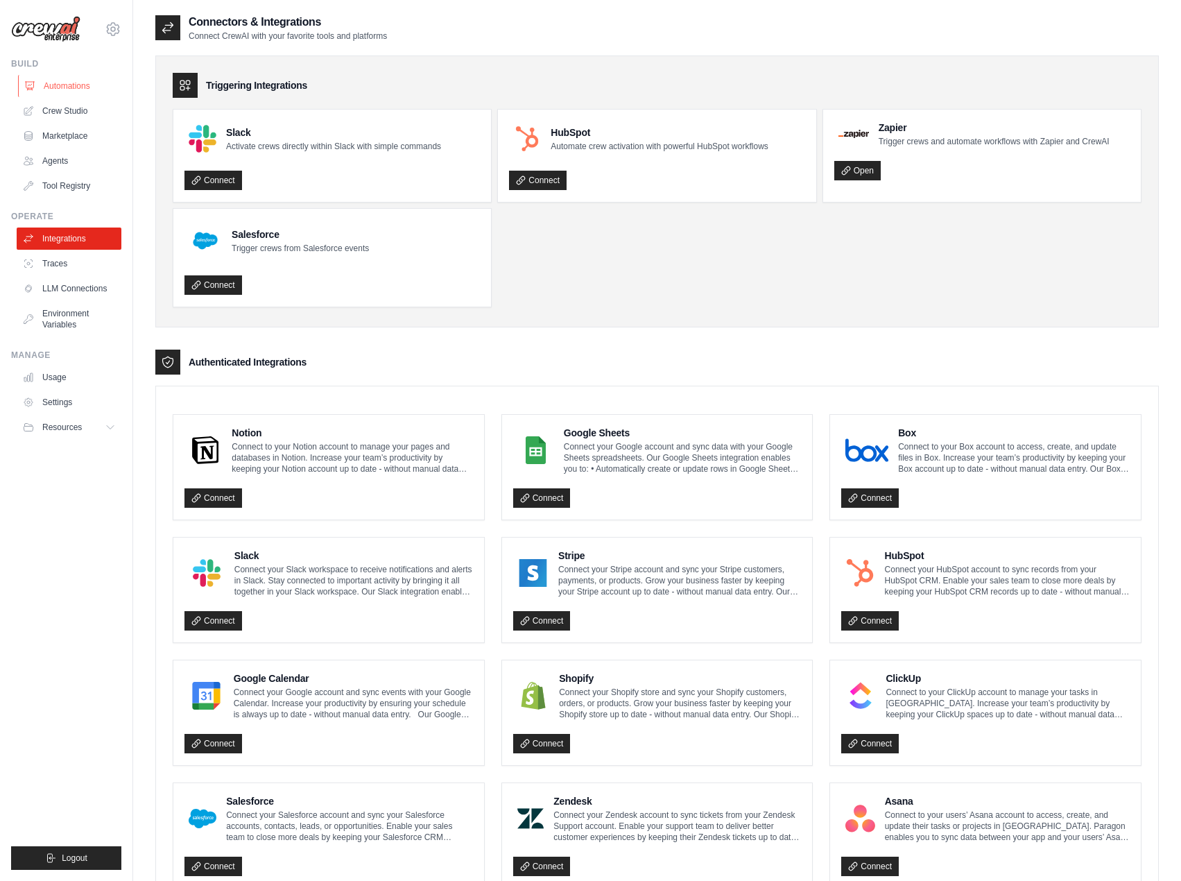  Describe the element at coordinates (680, 678) in the screenshot. I see `h4: Shopify` at that location.